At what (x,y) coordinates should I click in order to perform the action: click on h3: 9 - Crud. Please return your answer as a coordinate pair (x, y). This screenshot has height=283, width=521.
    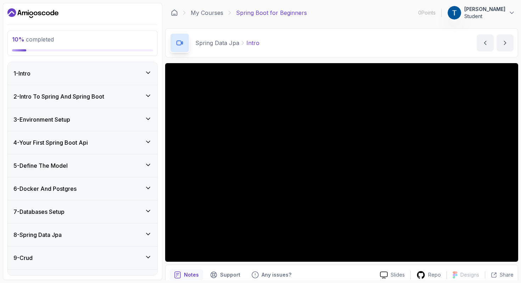
    Looking at the image, I should click on (23, 258).